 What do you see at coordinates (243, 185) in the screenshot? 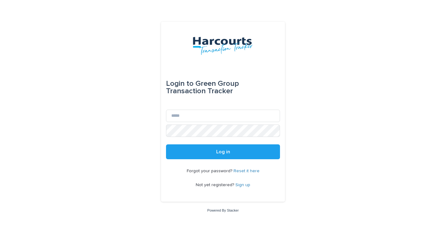
I see `a: Sign up` at bounding box center [243, 185].